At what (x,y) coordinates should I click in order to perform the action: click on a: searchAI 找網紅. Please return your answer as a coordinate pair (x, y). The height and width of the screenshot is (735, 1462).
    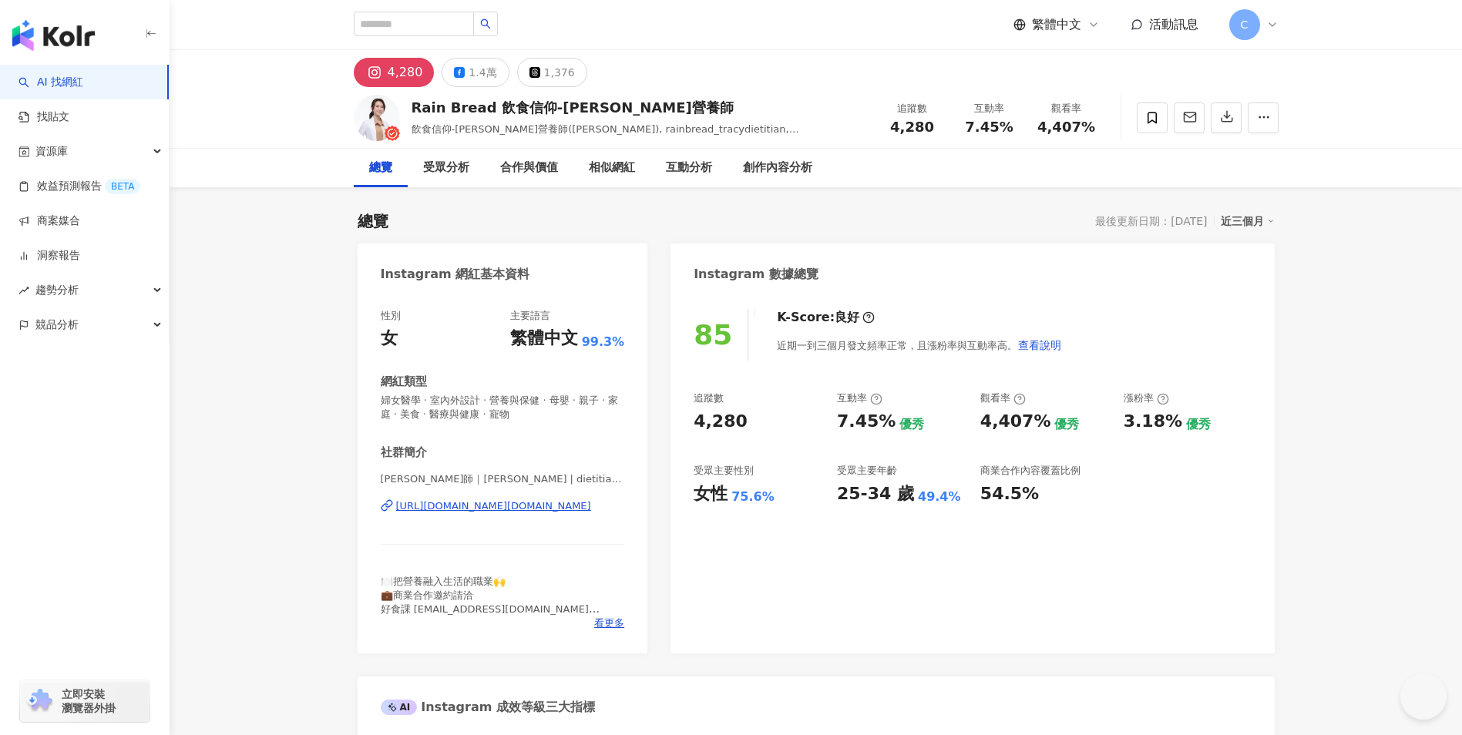
    Looking at the image, I should click on (51, 82).